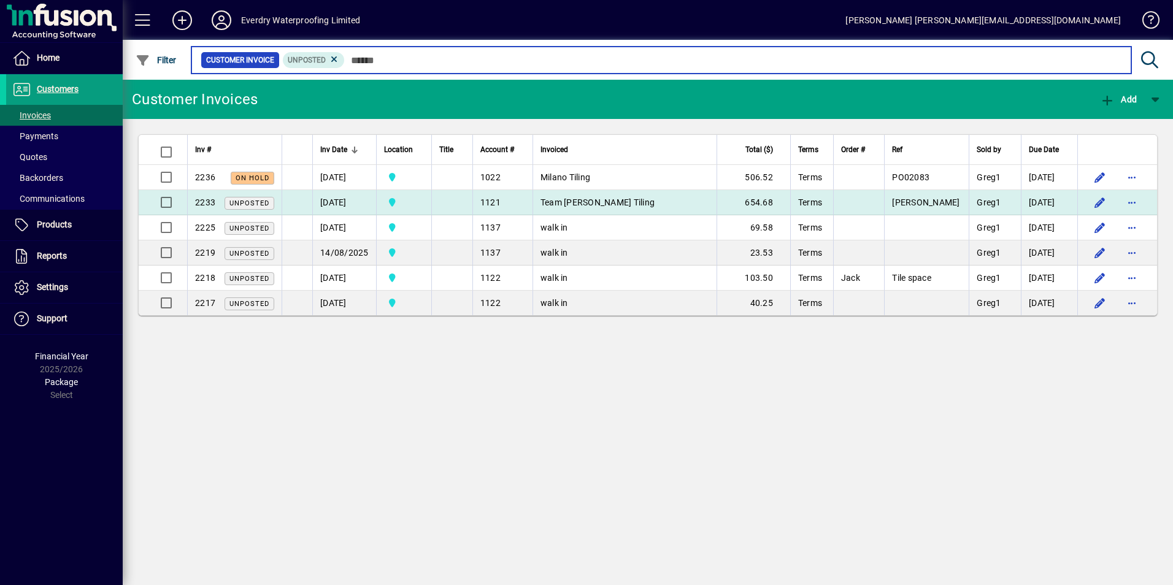 Image resolution: width=1173 pixels, height=585 pixels. Describe the element at coordinates (497, 150) in the screenshot. I see `span: Account #` at that location.